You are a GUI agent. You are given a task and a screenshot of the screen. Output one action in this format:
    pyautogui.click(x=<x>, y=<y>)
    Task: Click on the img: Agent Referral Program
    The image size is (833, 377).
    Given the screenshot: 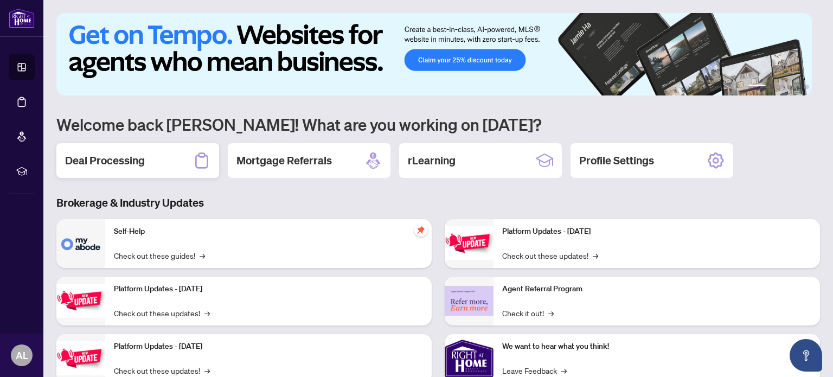 What is the action you would take?
    pyautogui.click(x=469, y=301)
    